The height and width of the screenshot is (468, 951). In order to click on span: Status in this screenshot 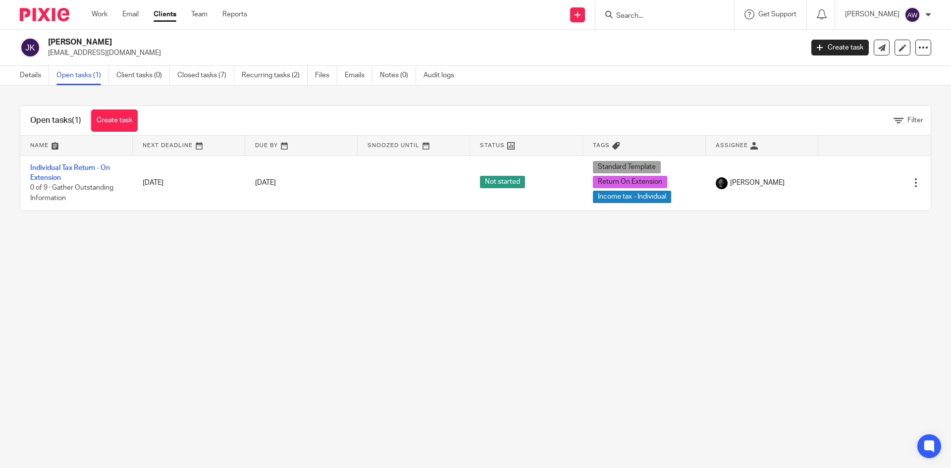, I will do `click(492, 145)`.